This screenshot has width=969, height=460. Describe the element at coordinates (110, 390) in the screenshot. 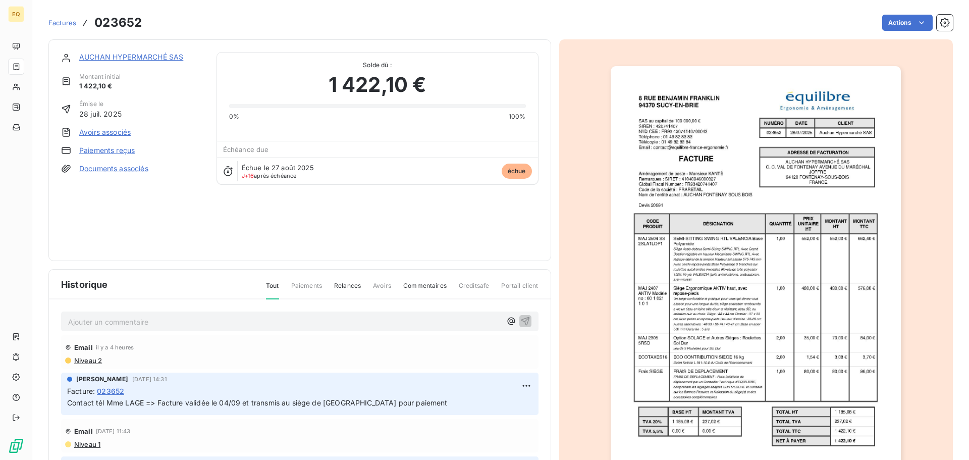

I see `span: 023652` at that location.